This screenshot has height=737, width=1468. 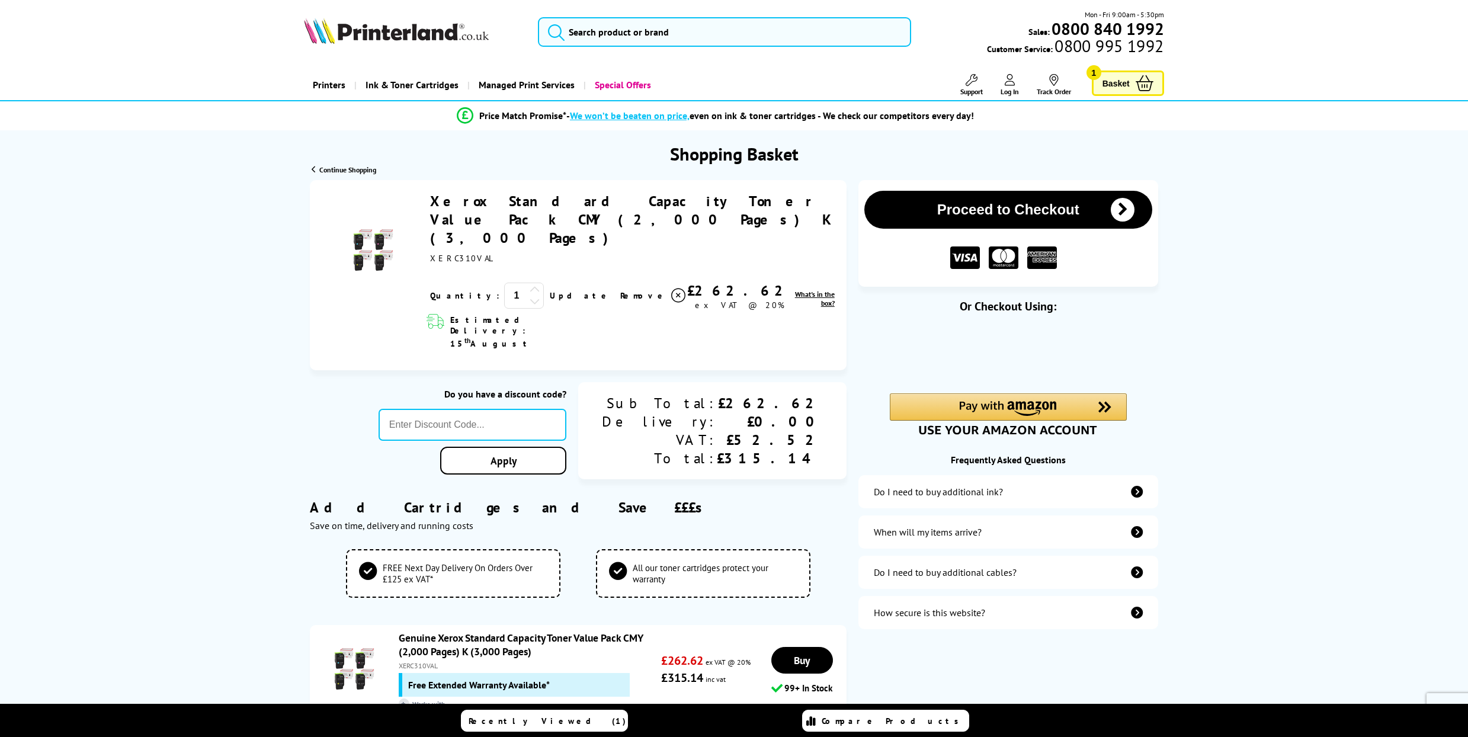 What do you see at coordinates (503, 460) in the screenshot?
I see `a: Apply` at bounding box center [503, 460].